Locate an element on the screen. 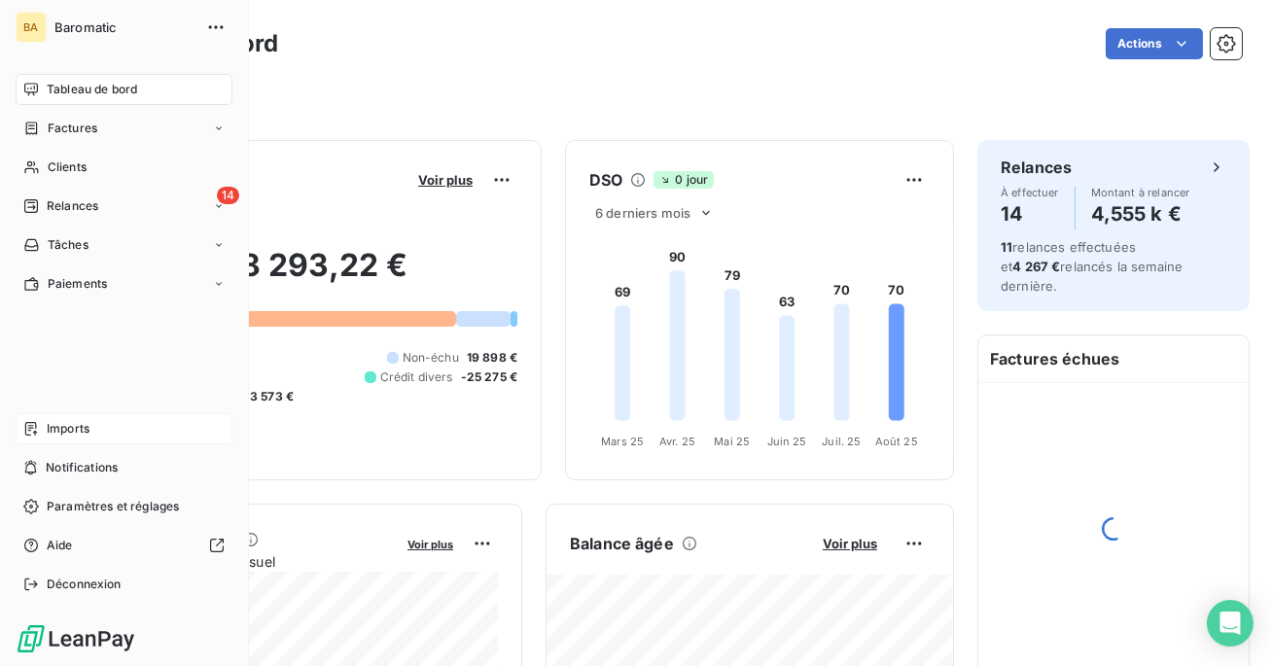 The image size is (1273, 666). span: Tableau de bord is located at coordinates (91, 89).